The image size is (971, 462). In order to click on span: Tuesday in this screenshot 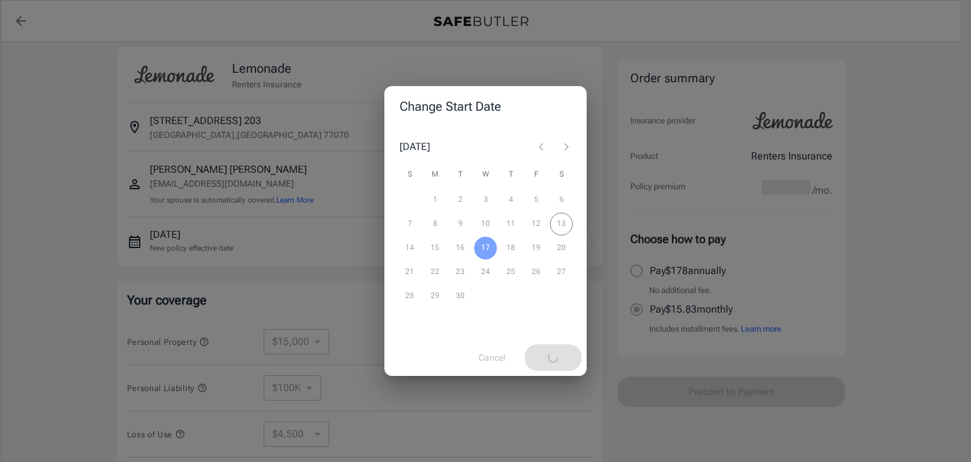, I will do `click(460, 175)`.